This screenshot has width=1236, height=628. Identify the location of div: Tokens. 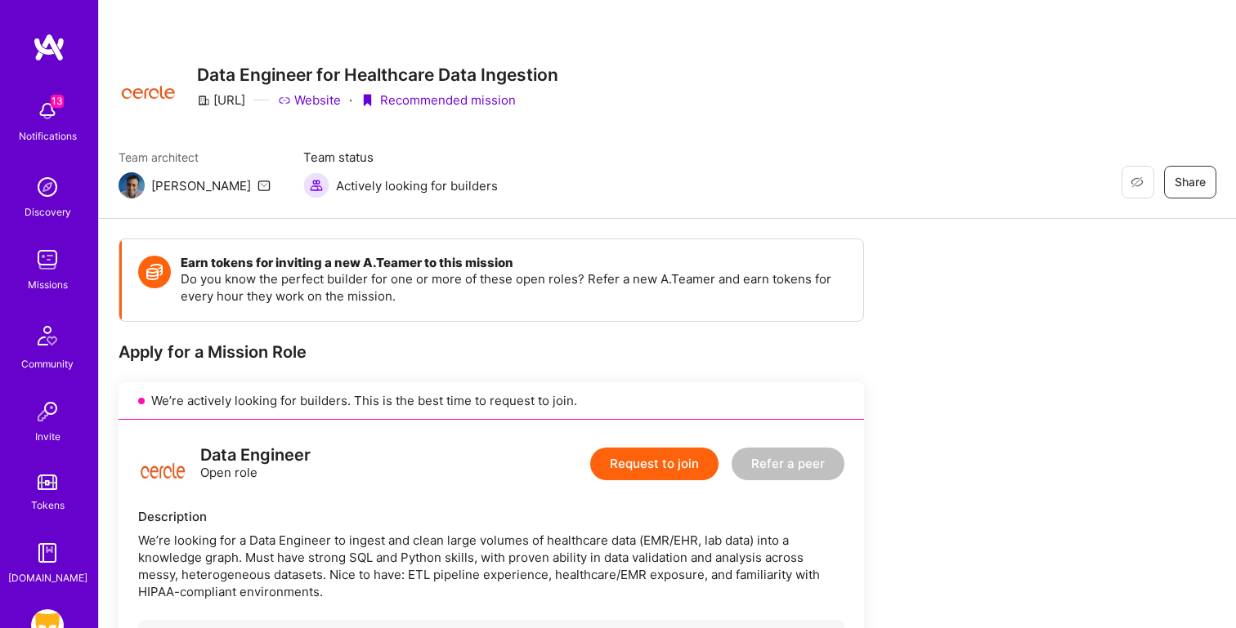
(47, 505).